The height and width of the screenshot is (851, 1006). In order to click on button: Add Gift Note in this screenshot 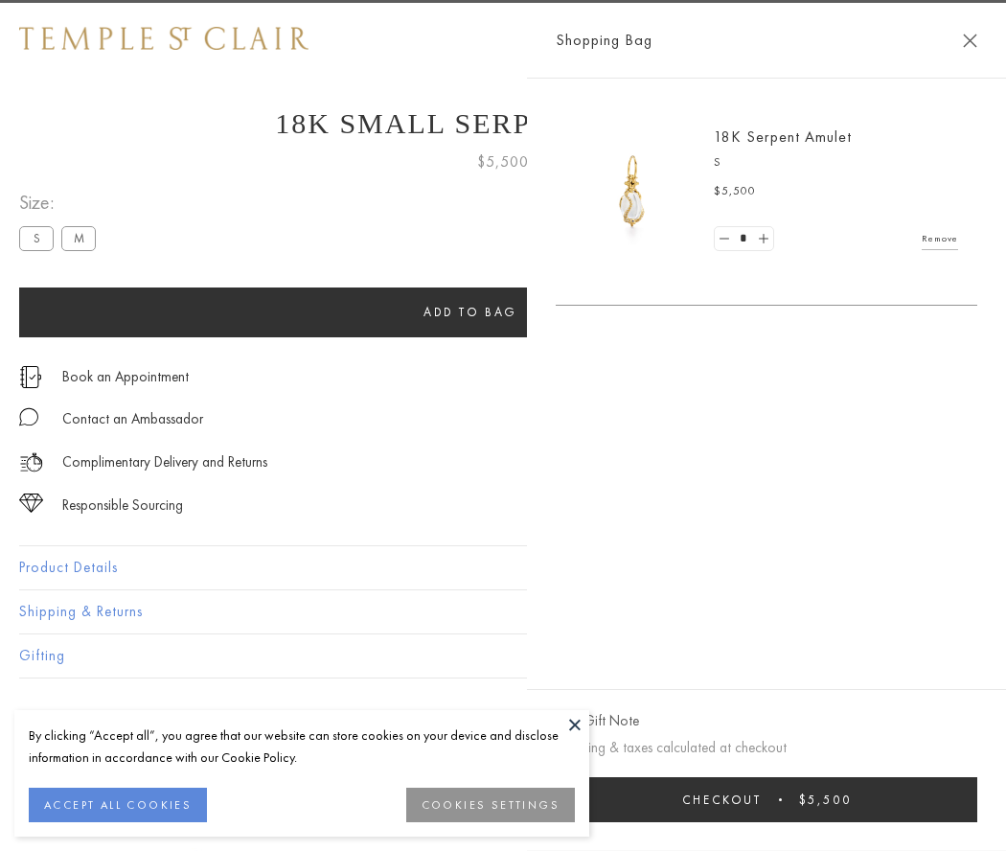, I will do `click(597, 720)`.